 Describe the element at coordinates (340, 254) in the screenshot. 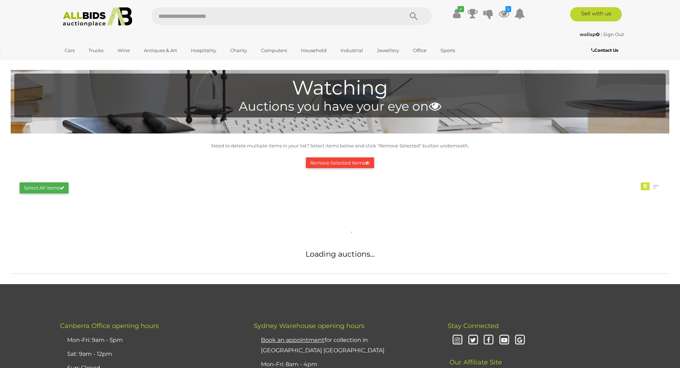

I see `span: Loading auctions...` at that location.